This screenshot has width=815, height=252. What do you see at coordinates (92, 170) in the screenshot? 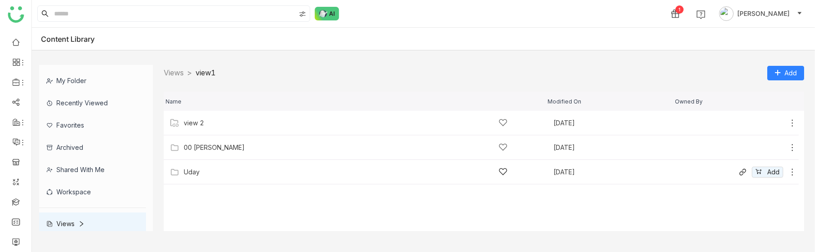
I see `div: Shared with me` at bounding box center [92, 170].